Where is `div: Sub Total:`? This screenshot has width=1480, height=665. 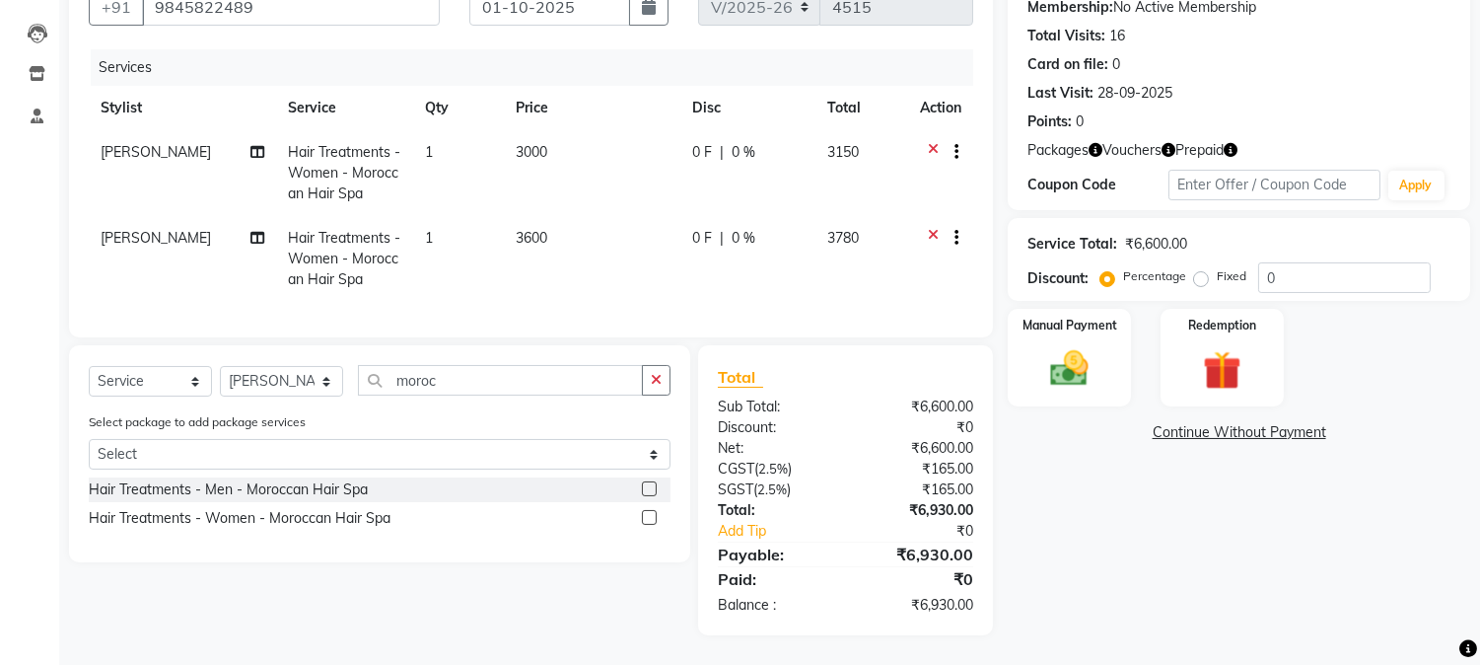
div: Sub Total: is located at coordinates (774, 406).